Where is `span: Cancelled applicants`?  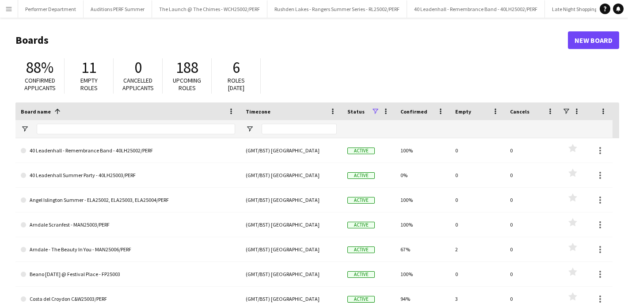 span: Cancelled applicants is located at coordinates (138, 84).